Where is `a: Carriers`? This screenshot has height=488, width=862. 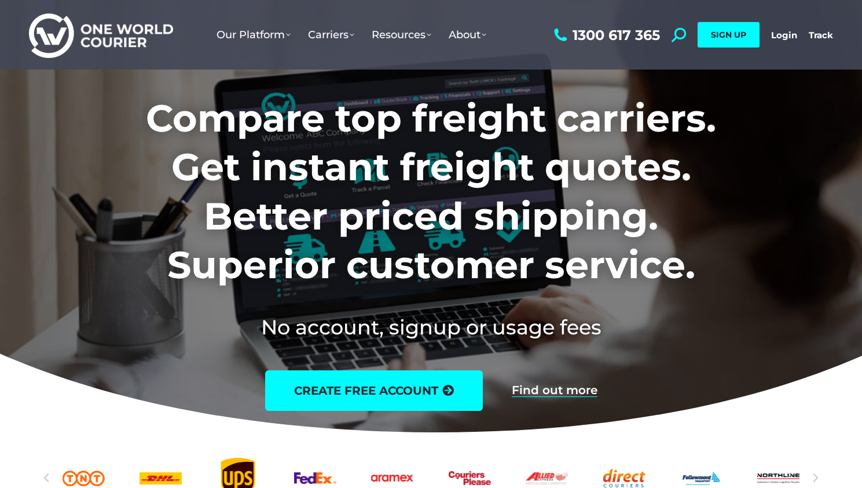 a: Carriers is located at coordinates (331, 35).